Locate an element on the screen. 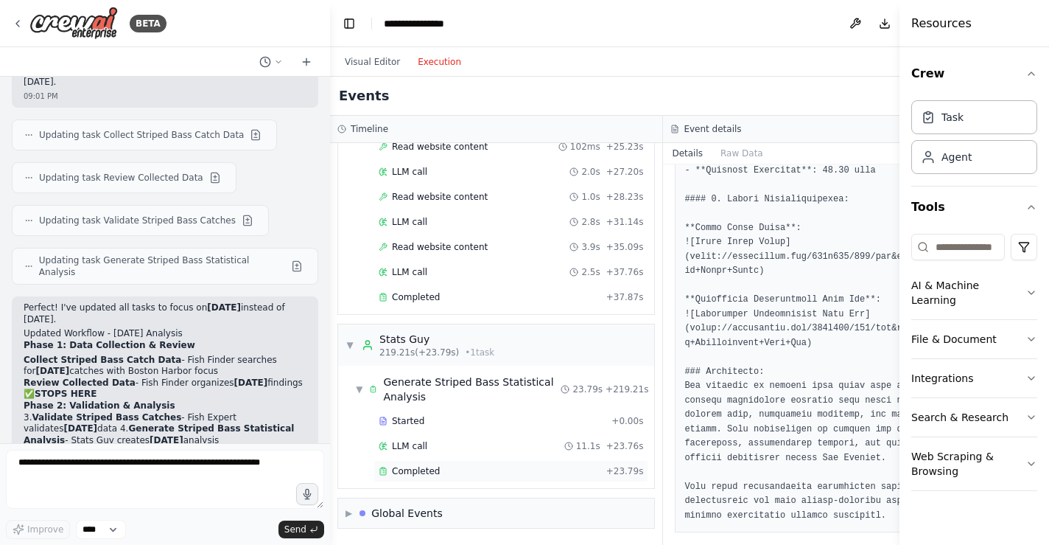  span: 11.1s is located at coordinates (588, 446).